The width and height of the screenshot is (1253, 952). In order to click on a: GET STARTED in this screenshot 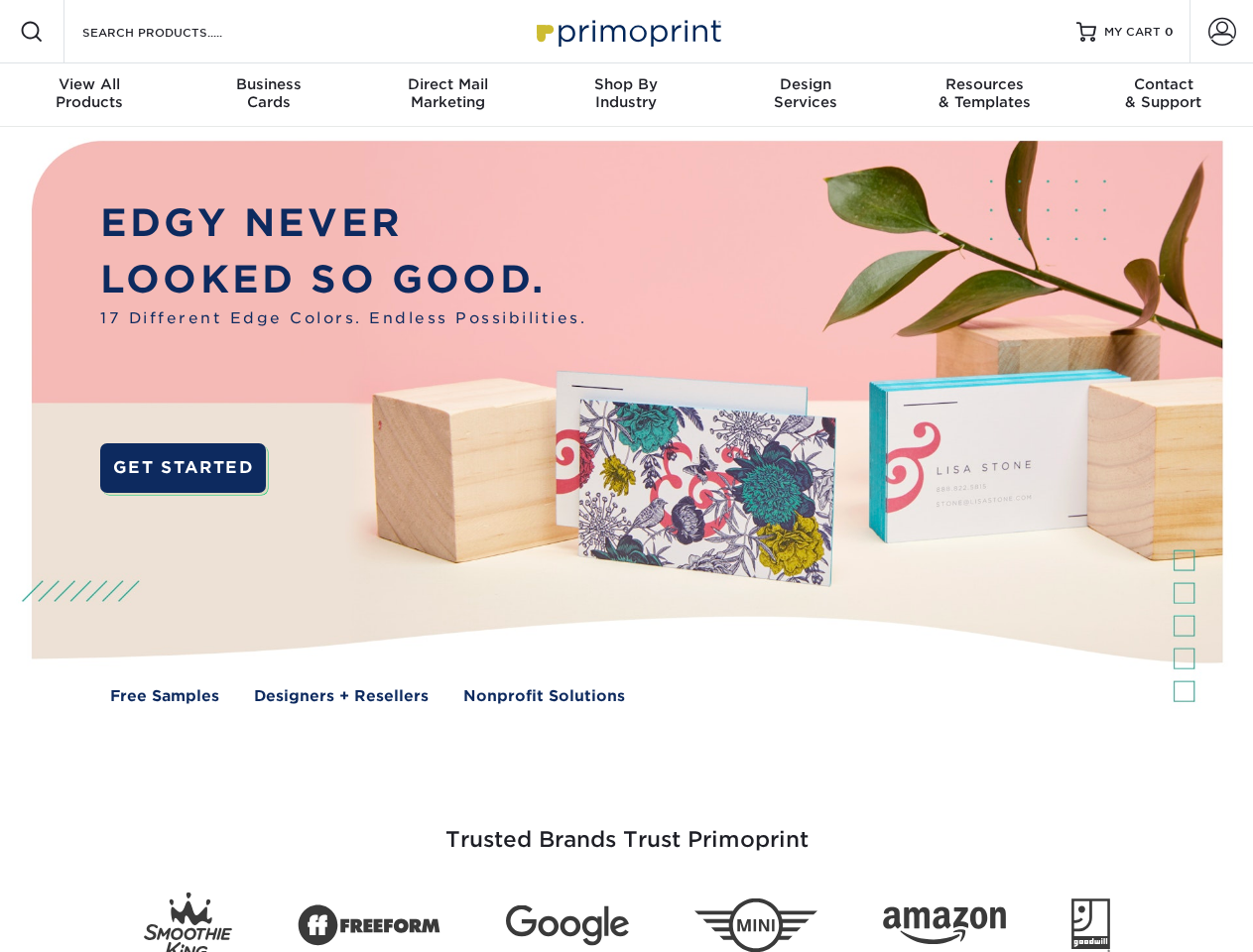, I will do `click(183, 469)`.